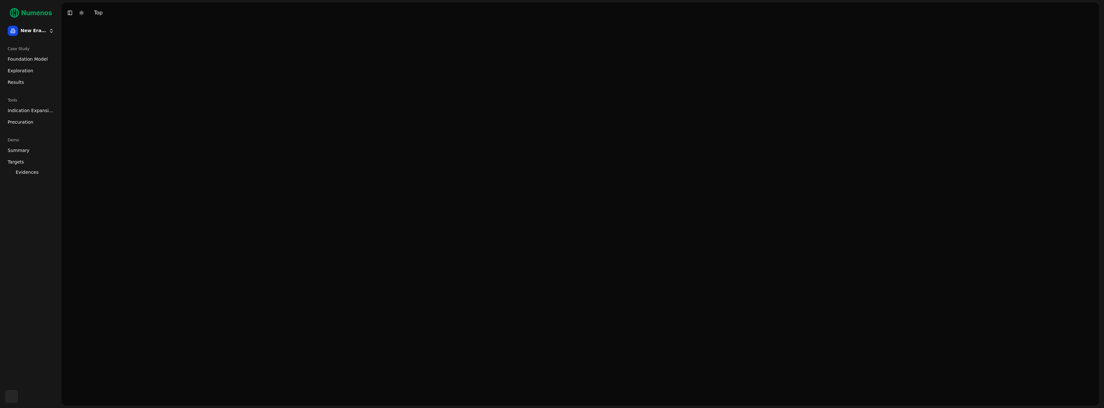  I want to click on a: Indication Expansion, so click(31, 110).